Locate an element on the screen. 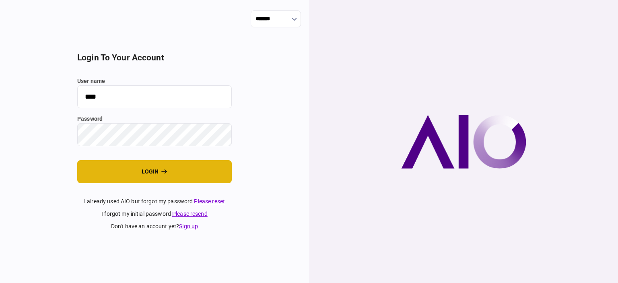  a: Please resend is located at coordinates (190, 214).